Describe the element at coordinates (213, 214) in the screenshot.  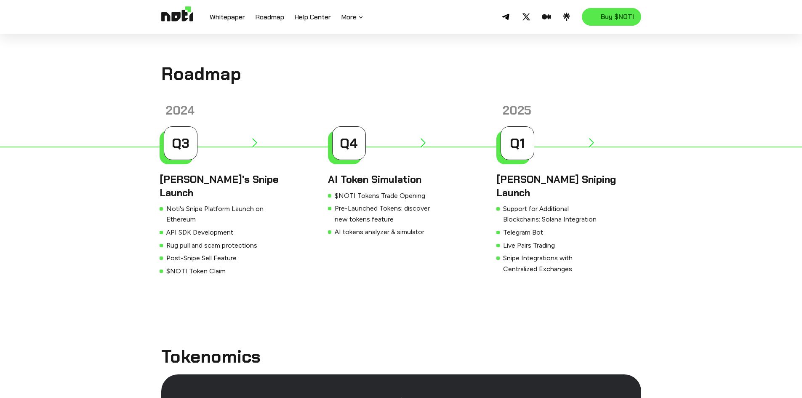
I see `li: Noti's Snipe Platform Launch on Ethereum` at that location.